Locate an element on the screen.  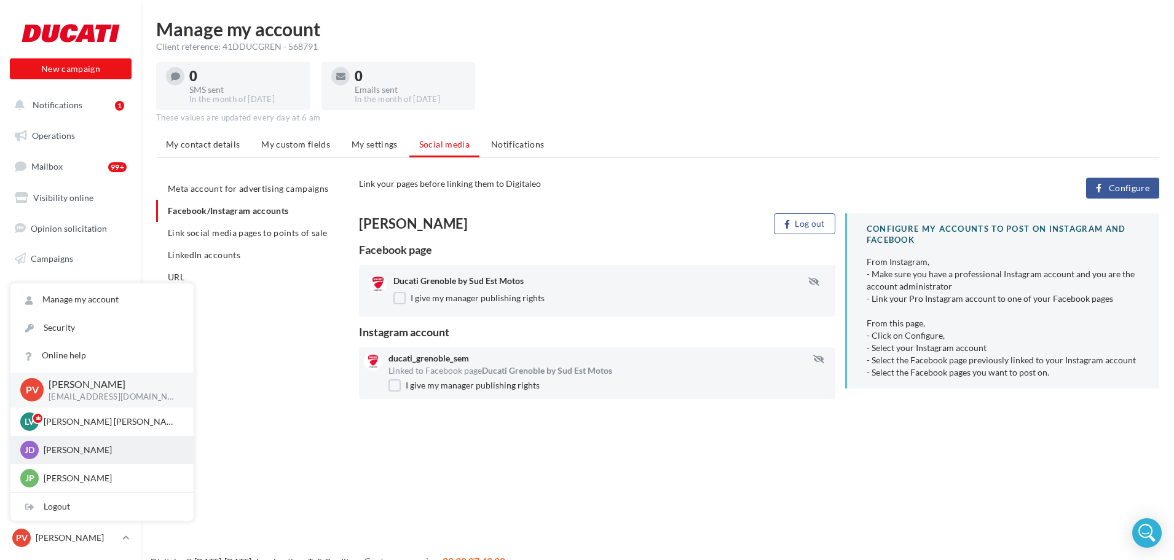
a: Online help is located at coordinates (102, 355).